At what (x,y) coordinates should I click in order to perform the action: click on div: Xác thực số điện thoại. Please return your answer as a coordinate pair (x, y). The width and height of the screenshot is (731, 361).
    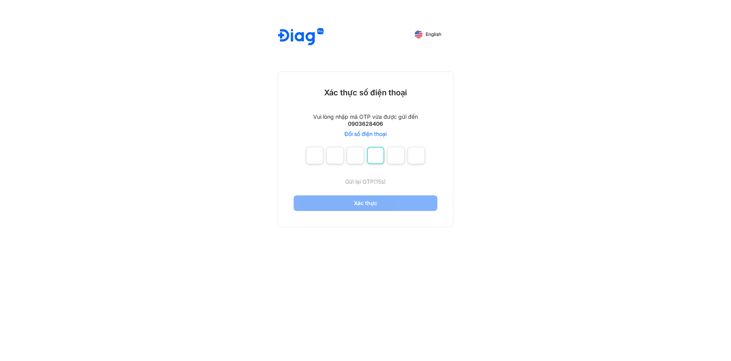
    Looking at the image, I should click on (366, 93).